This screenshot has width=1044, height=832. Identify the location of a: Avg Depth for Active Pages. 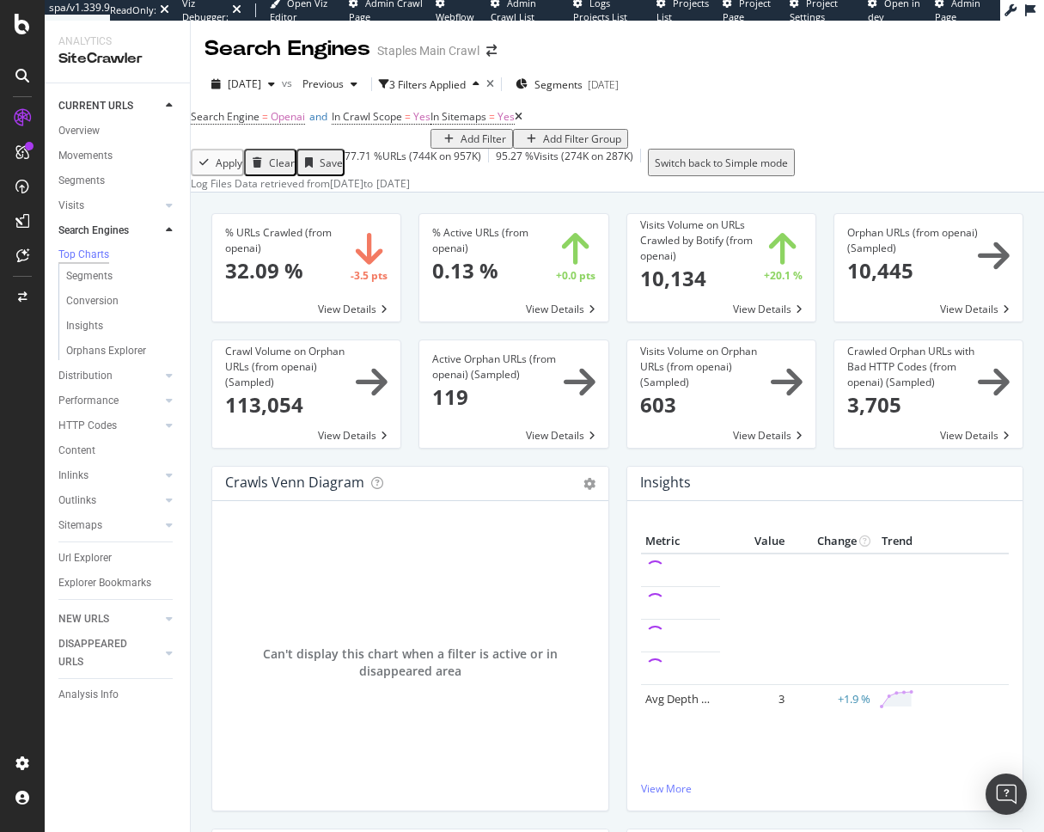
(713, 699).